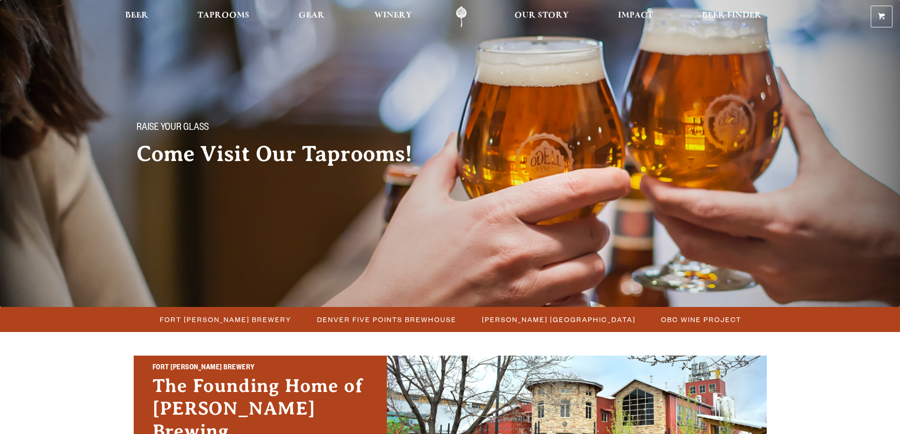  Describe the element at coordinates (311, 17) in the screenshot. I see `a: Gear` at that location.